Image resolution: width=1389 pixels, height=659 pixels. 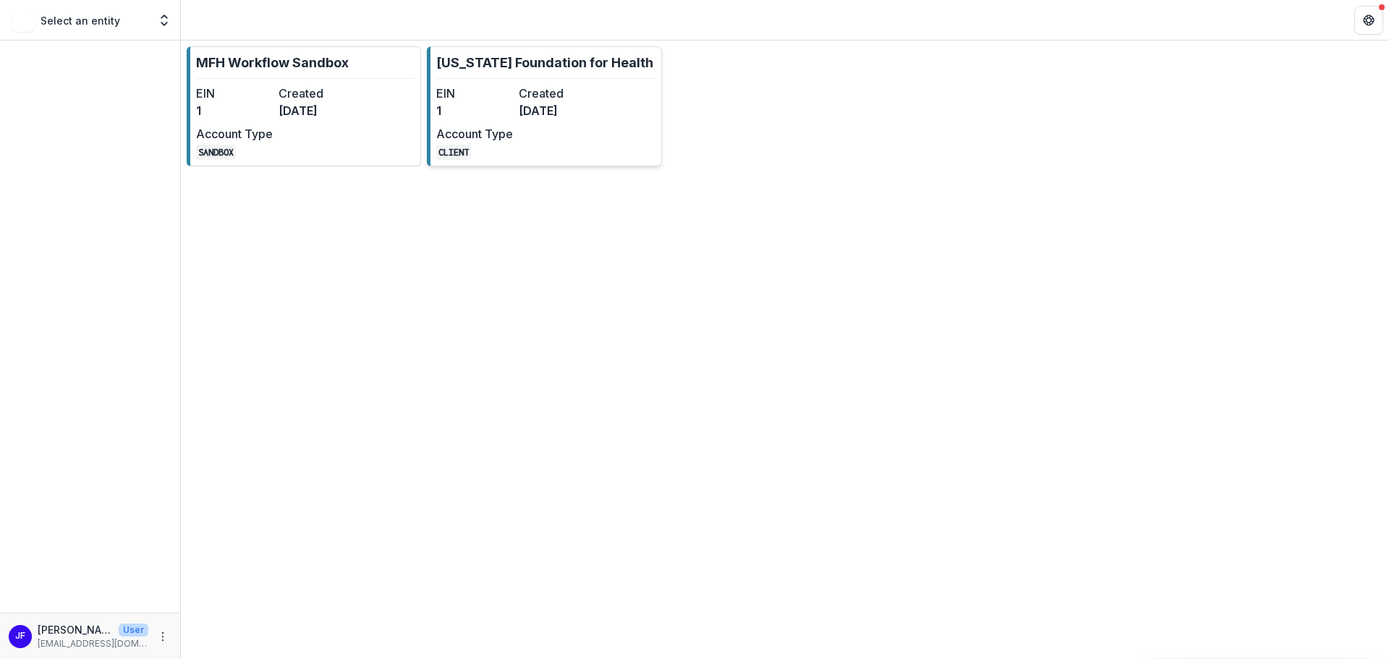 What do you see at coordinates (133, 630) in the screenshot?
I see `p: User` at bounding box center [133, 630].